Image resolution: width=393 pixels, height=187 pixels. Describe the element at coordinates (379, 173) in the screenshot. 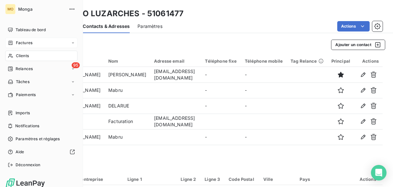

I see `div: Open Intercom Messenger` at that location.